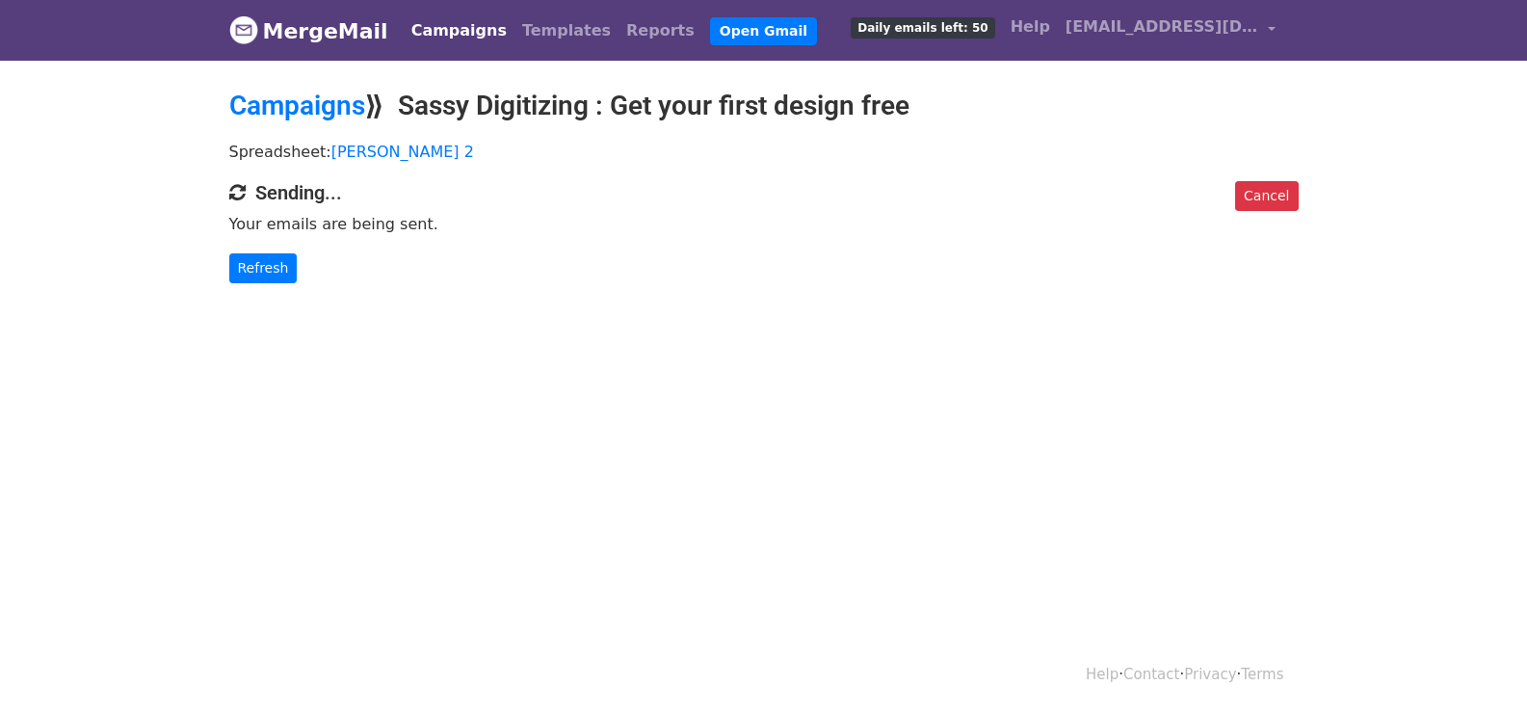  What do you see at coordinates (1151, 674) in the screenshot?
I see `a: Contact` at bounding box center [1151, 674].